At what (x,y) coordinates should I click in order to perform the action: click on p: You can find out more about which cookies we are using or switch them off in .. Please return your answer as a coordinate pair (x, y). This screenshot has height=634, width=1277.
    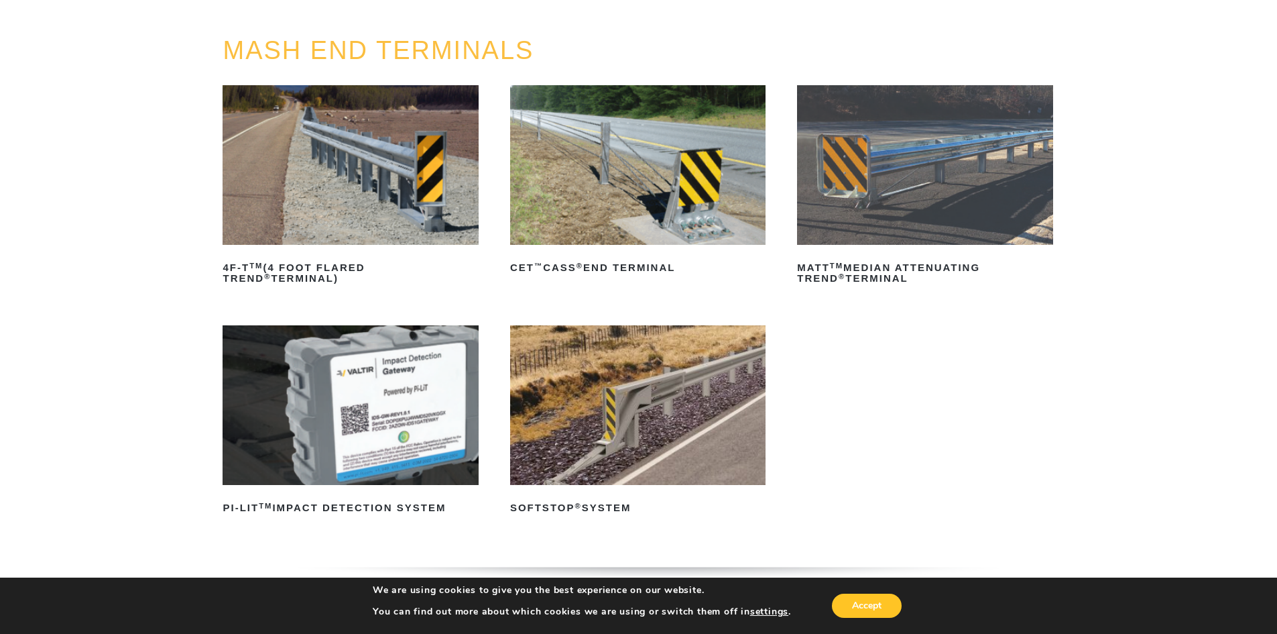
    Looking at the image, I should click on (582, 611).